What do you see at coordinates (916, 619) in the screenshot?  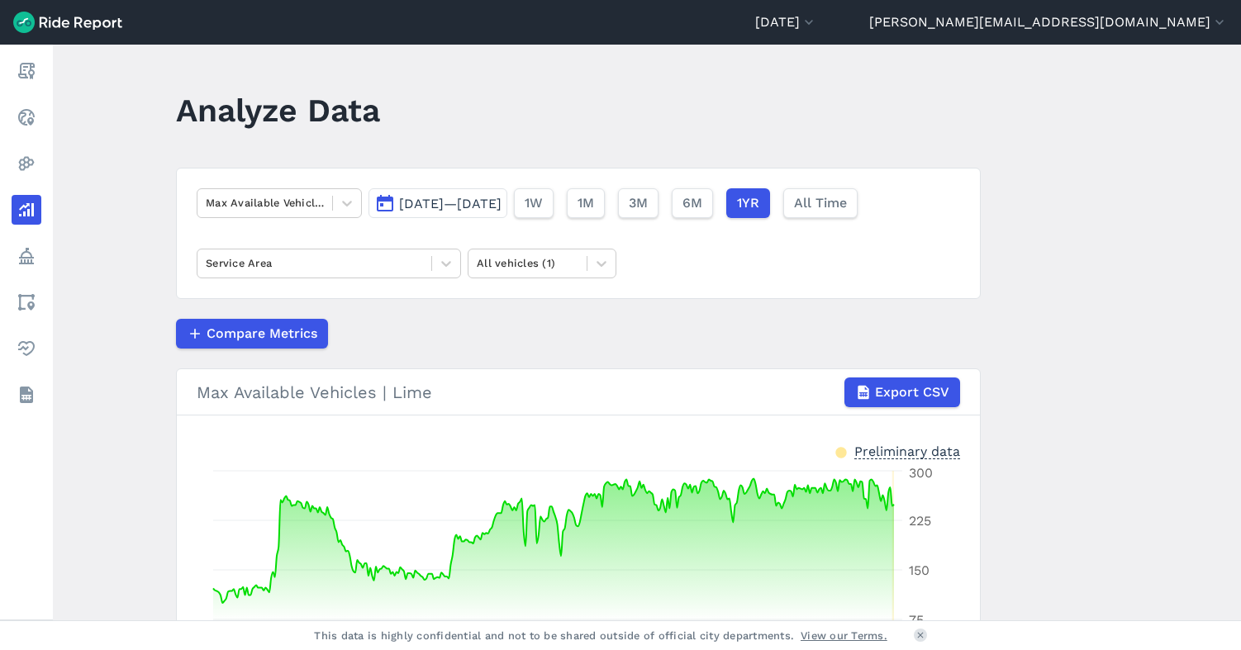 I see `tspan: 75` at bounding box center [916, 619].